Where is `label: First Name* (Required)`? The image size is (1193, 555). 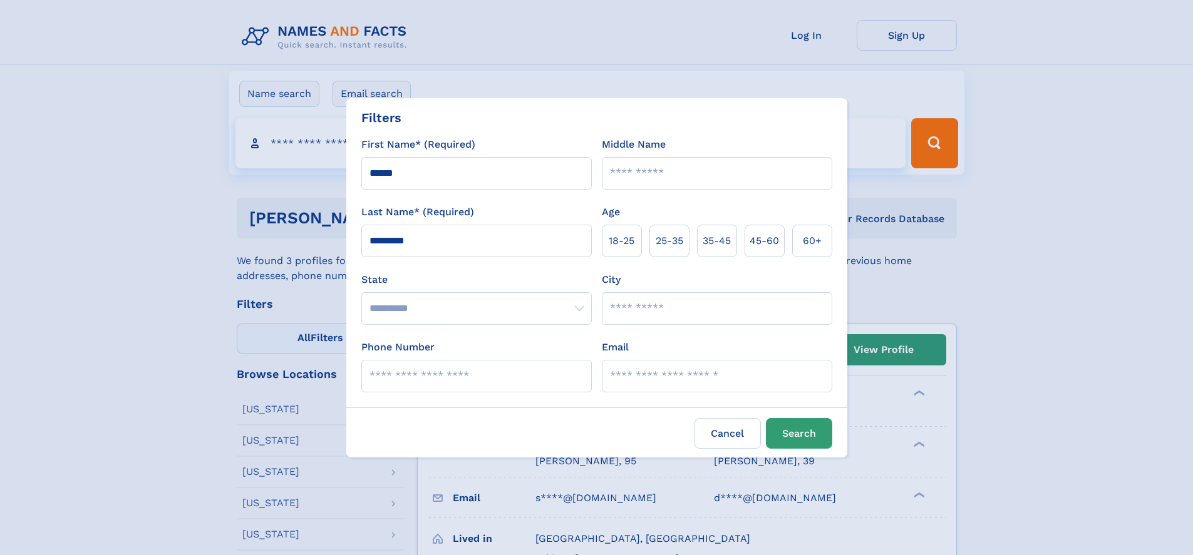 label: First Name* (Required) is located at coordinates (418, 145).